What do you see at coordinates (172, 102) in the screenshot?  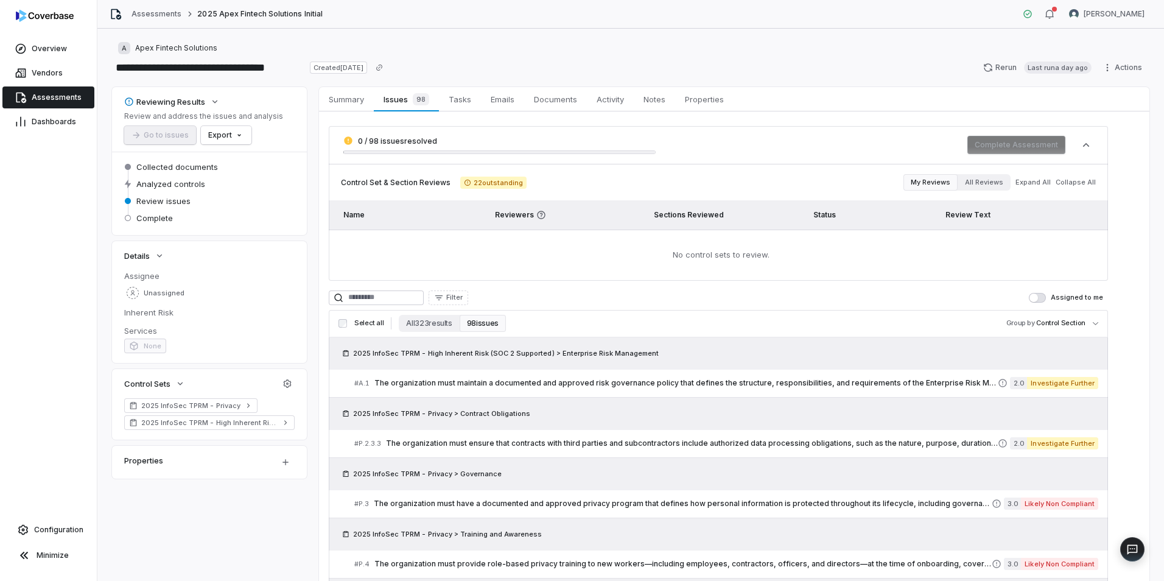 I see `button: Reviewing Results` at bounding box center [172, 102].